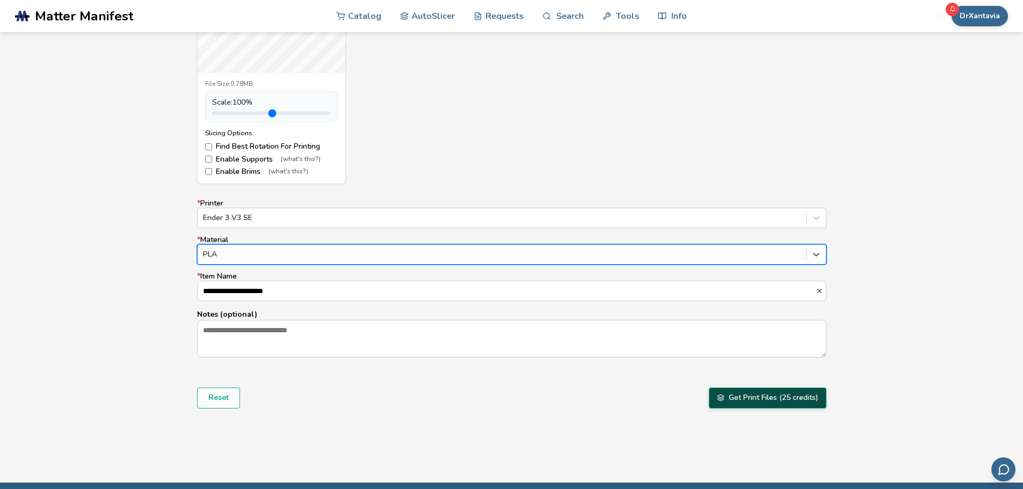 This screenshot has height=489, width=1023. What do you see at coordinates (271, 172) in the screenshot?
I see `label: Enable Brims` at bounding box center [271, 172].